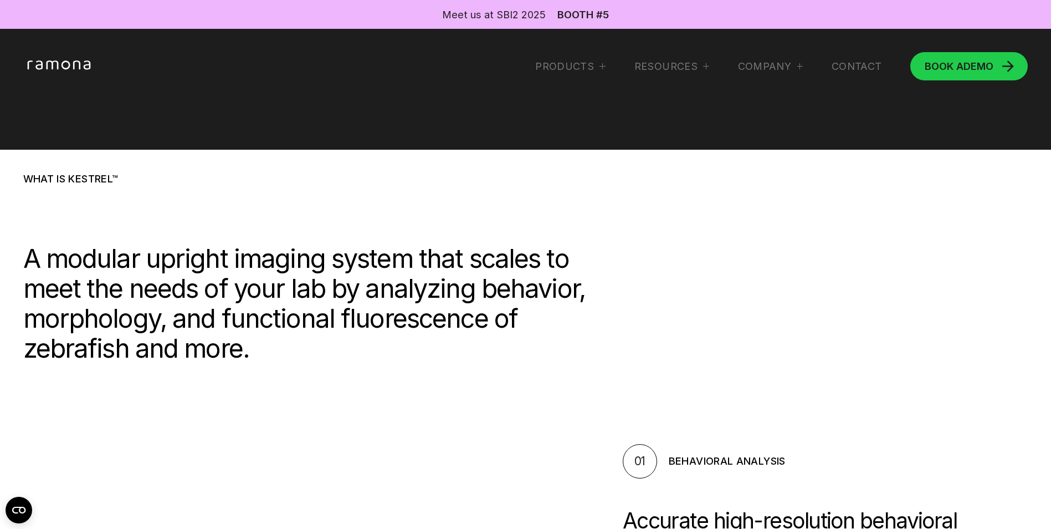 Image resolution: width=1051 pixels, height=529 pixels. I want to click on a: BOOK ADEMO, so click(969, 67).